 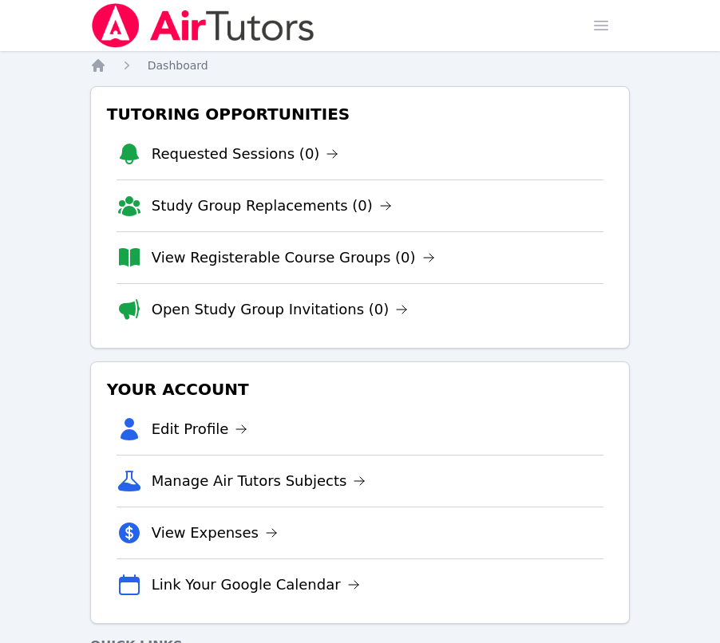 What do you see at coordinates (203, 26) in the screenshot?
I see `img: Air Tutors` at bounding box center [203, 26].